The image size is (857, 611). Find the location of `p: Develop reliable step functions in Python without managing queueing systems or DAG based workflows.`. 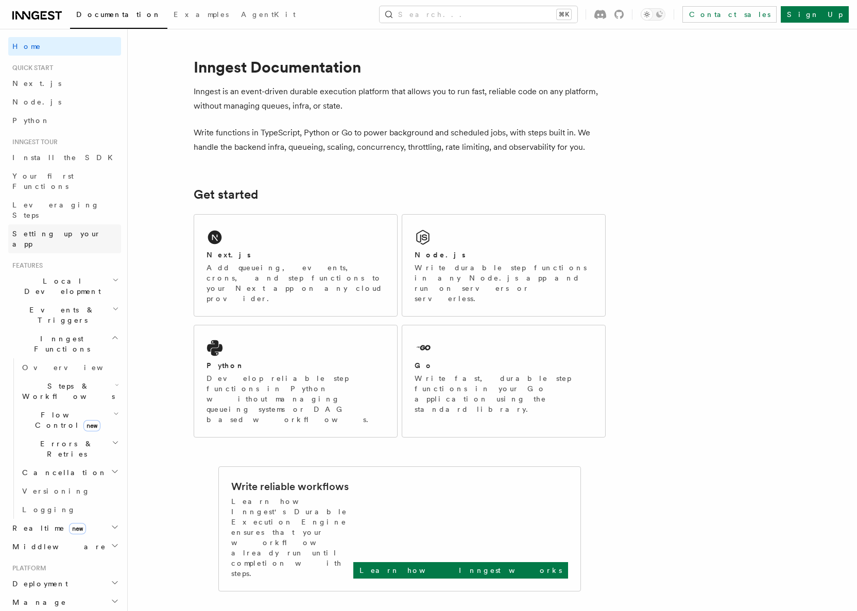

p: Develop reliable step functions in Python without managing queueing systems or DAG based workflows. is located at coordinates (296, 399).